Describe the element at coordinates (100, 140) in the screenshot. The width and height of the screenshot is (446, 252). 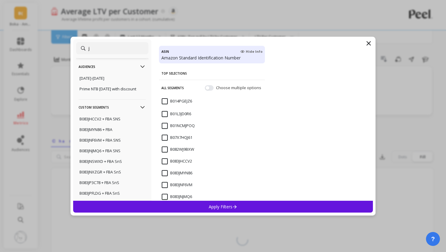
I see `p: B083JNF6VM + FBA SNS` at that location.